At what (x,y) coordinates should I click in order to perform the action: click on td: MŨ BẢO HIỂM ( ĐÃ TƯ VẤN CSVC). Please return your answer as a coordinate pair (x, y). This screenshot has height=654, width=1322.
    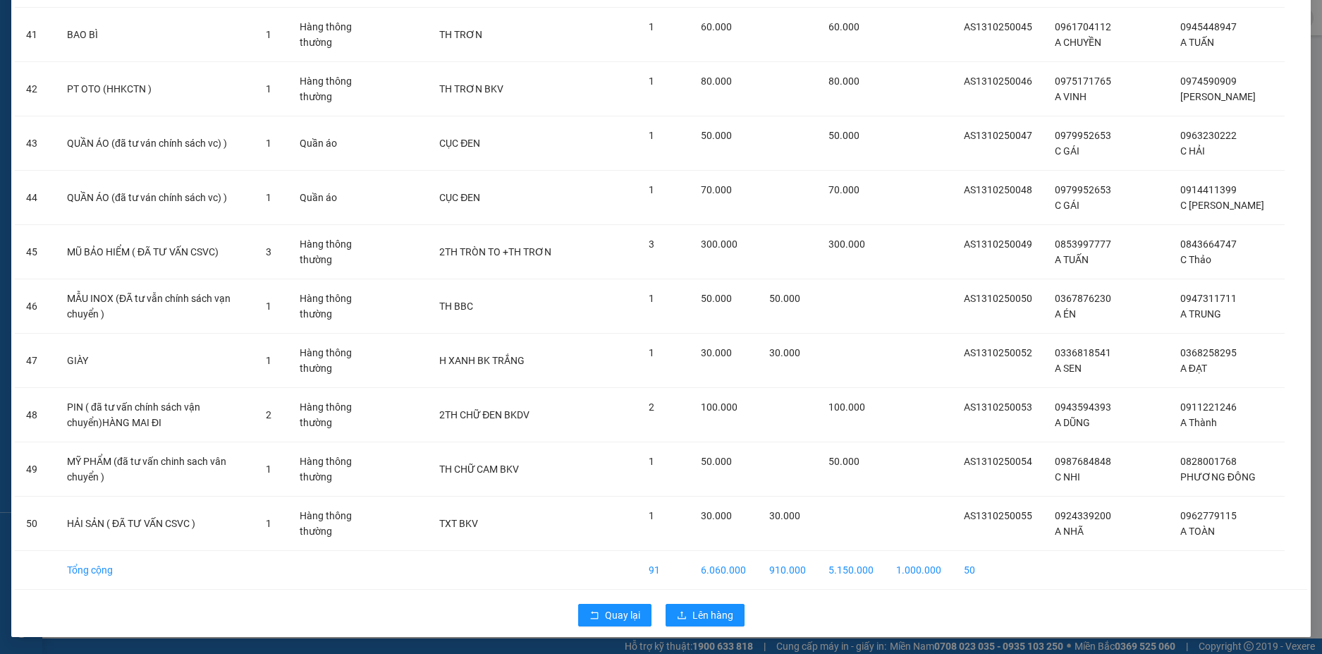
    Looking at the image, I should click on (155, 252).